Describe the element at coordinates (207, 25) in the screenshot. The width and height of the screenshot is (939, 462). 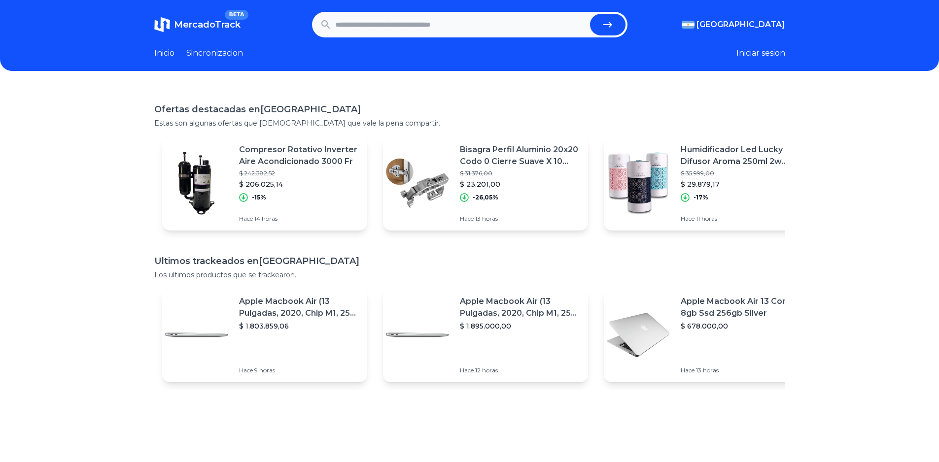
I see `span: MercadoTrack` at that location.